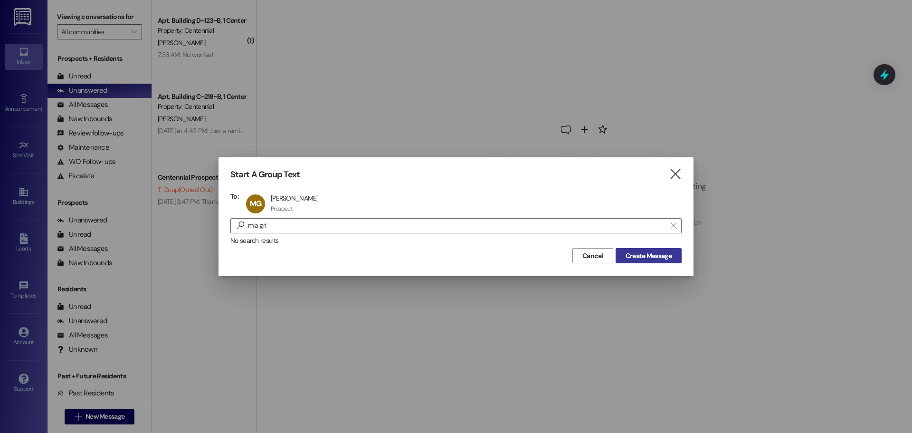  Describe the element at coordinates (457, 226) in the screenshot. I see `input: Search for any contact or apartment` at that location.